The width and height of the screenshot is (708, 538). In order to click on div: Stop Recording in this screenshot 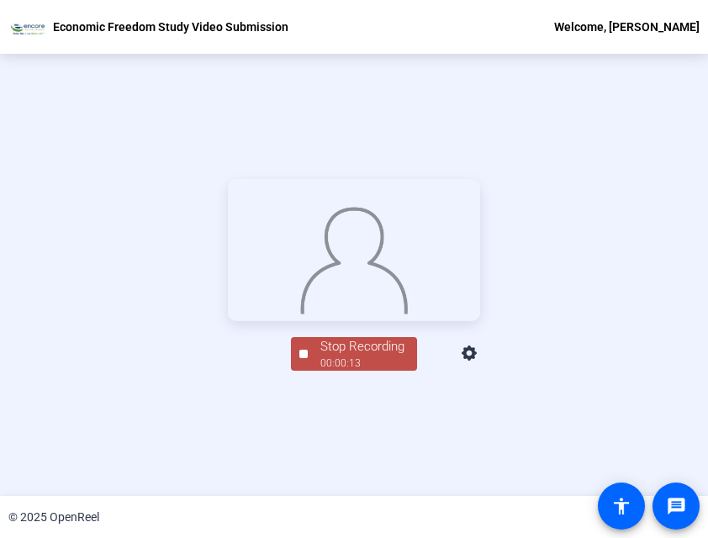, I will do `click(363, 347)`.